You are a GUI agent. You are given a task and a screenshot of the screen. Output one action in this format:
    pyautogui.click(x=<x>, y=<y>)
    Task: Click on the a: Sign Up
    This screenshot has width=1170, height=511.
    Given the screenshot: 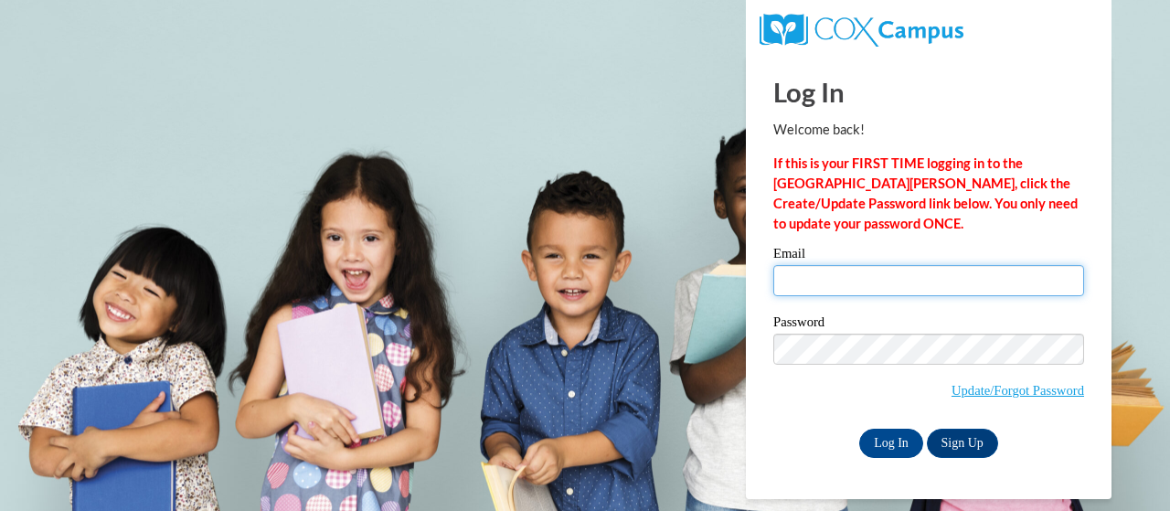 What is the action you would take?
    pyautogui.click(x=963, y=443)
    